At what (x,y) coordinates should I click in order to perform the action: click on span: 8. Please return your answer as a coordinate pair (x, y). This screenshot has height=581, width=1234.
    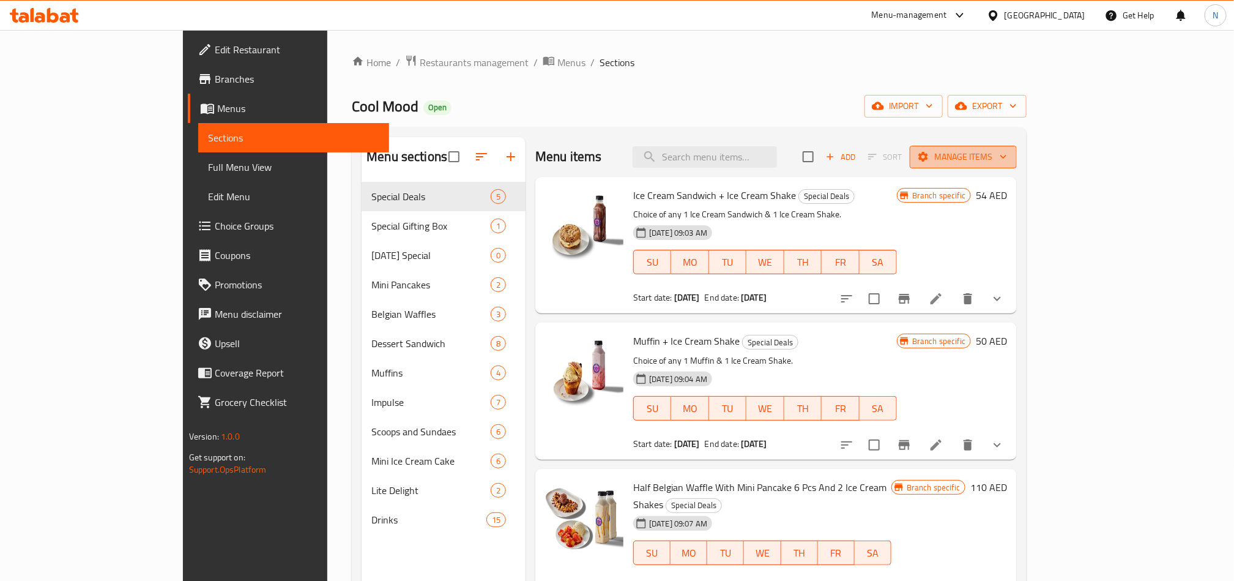
    Looking at the image, I should click on (498, 343).